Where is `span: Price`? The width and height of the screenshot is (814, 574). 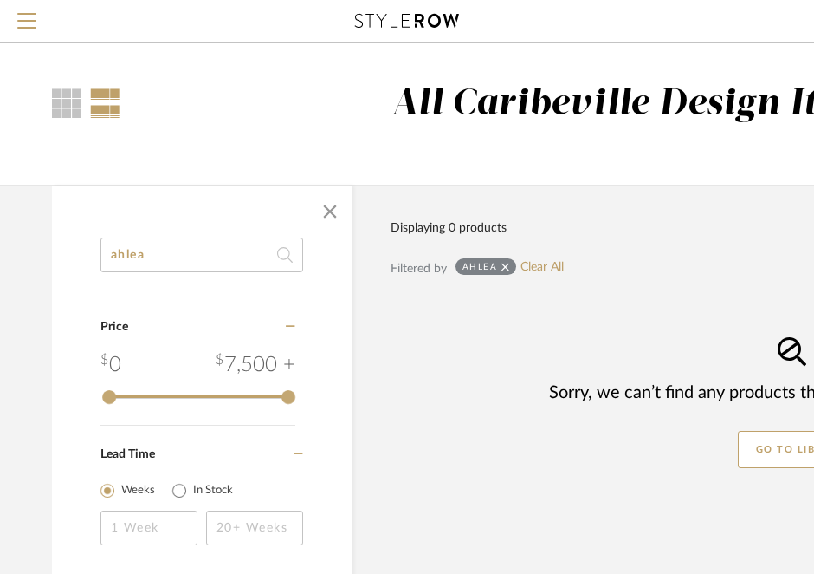 span: Price is located at coordinates (114, 327).